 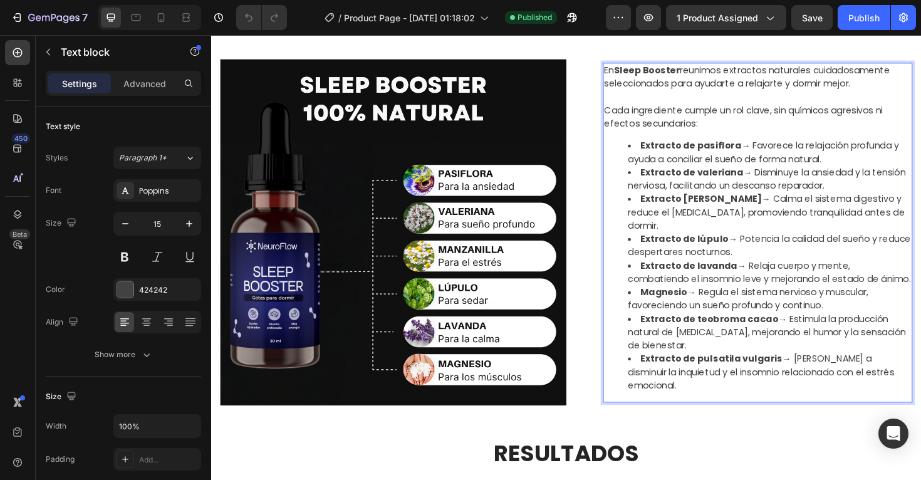 I want to click on strong: Extracto de lúpulo, so click(x=501, y=216).